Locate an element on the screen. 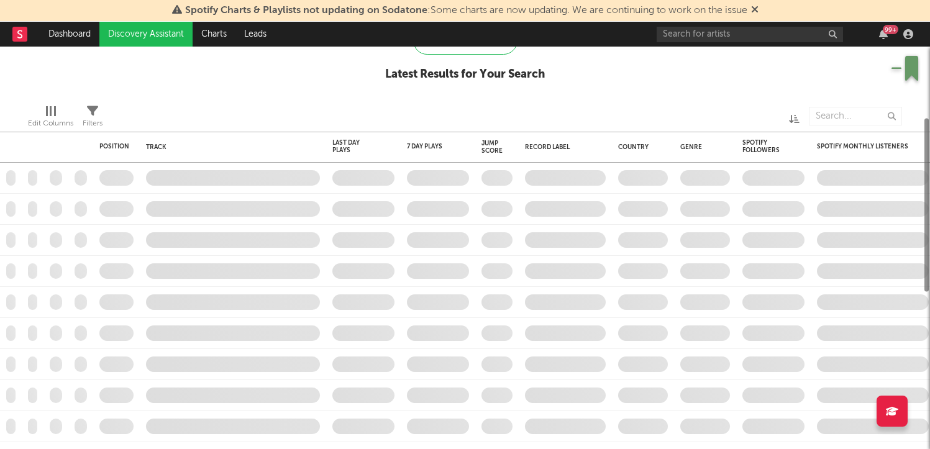 This screenshot has width=930, height=449. div: Country is located at coordinates (640, 147).